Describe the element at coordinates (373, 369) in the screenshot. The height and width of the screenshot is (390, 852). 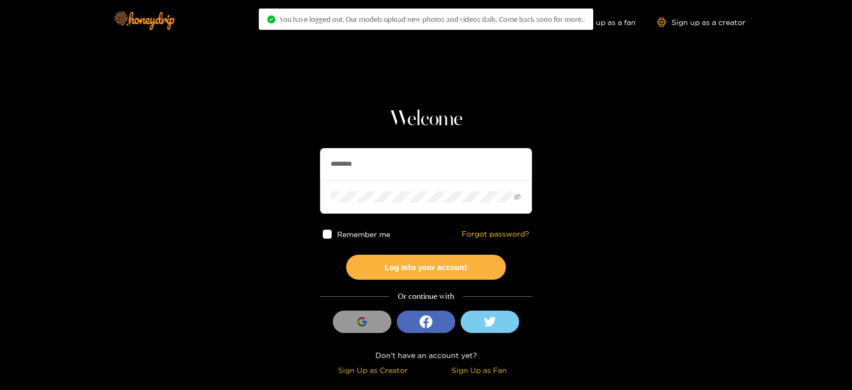
I see `div: Sign Up as Creator` at that location.